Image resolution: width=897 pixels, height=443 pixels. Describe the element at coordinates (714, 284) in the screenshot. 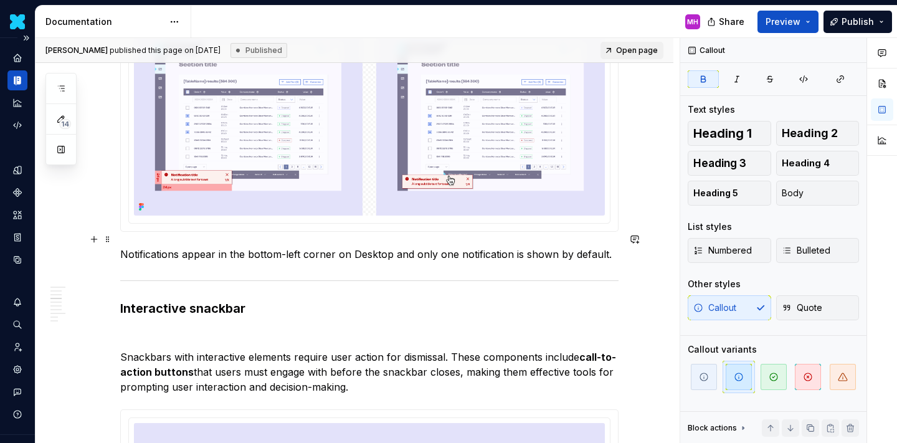

I see `div: Other styles` at that location.